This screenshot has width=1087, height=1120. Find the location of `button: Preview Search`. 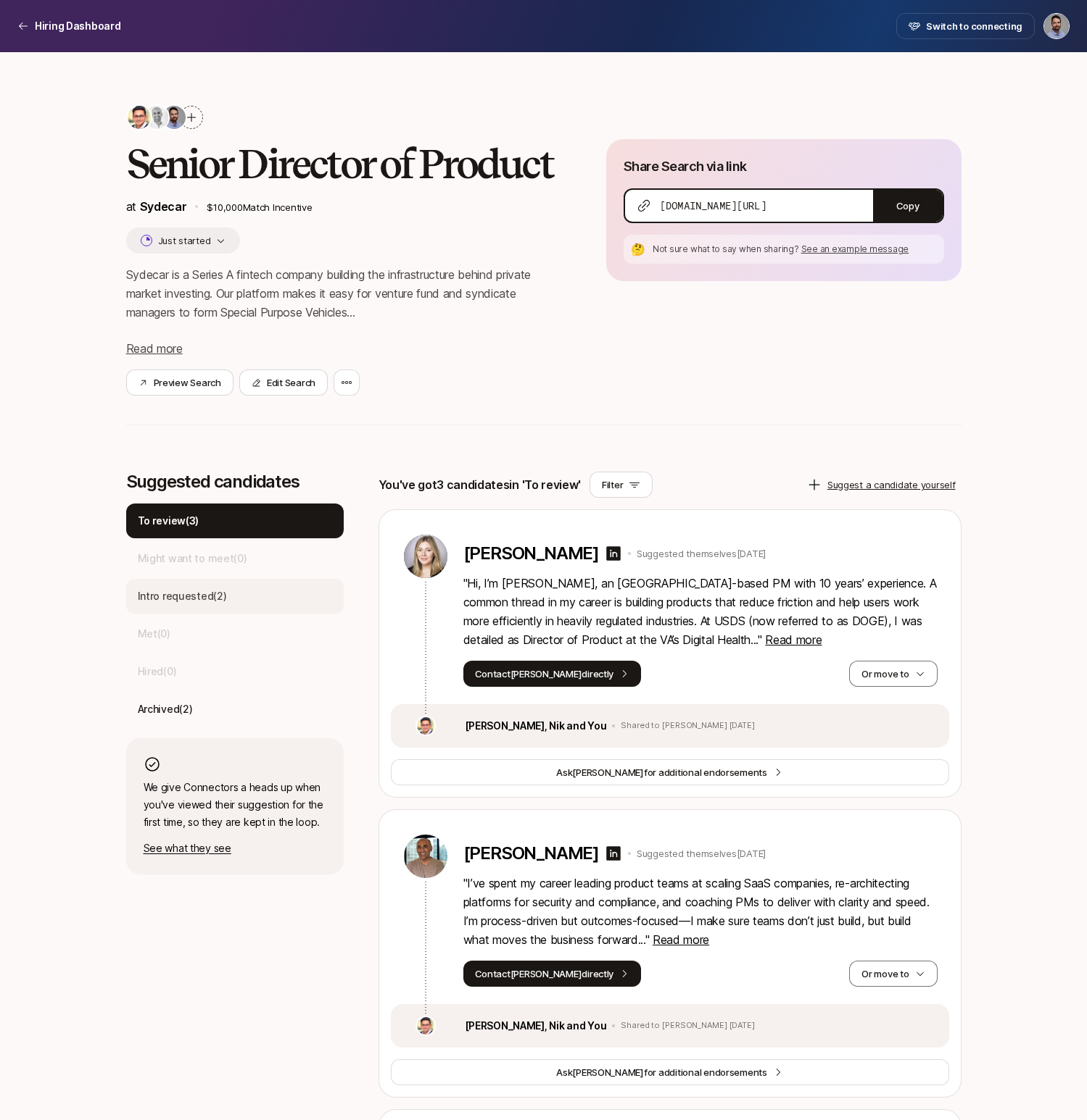

button: Preview Search is located at coordinates (180, 383).